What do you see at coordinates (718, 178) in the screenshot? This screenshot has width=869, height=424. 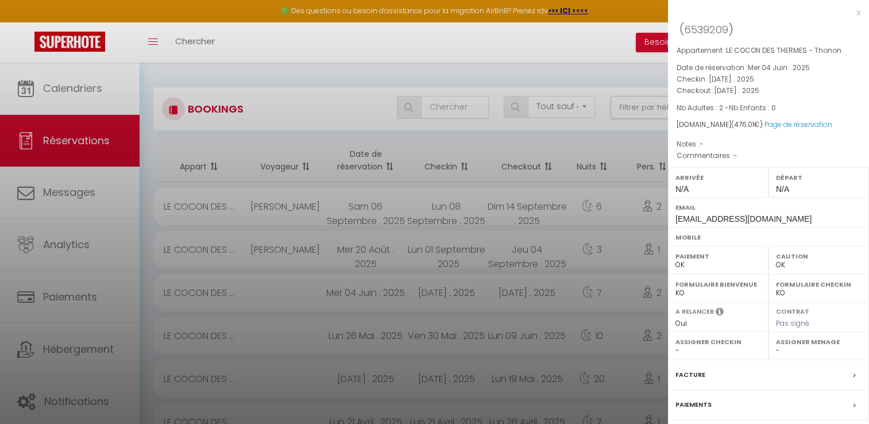 I see `label: Arrivée` at bounding box center [718, 178].